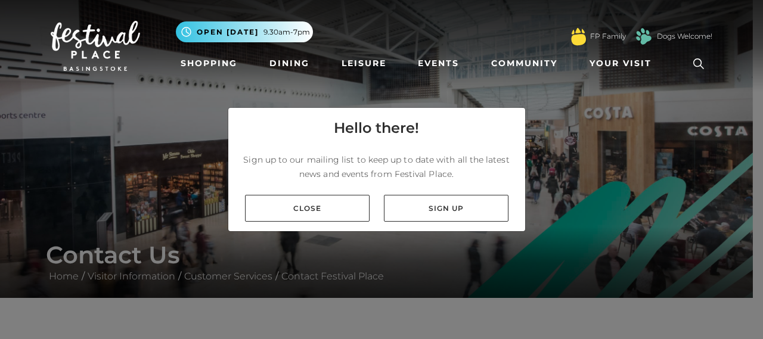 This screenshot has width=763, height=339. Describe the element at coordinates (363, 63) in the screenshot. I see `a: Leisure` at that location.